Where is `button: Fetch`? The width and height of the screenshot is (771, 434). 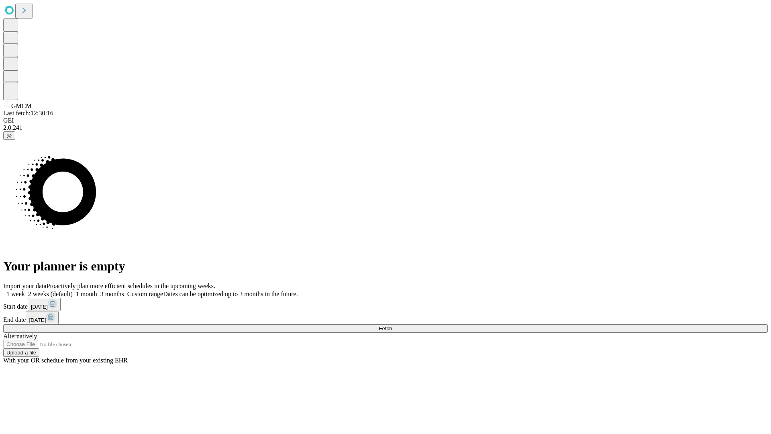 button: Fetch is located at coordinates (386, 328).